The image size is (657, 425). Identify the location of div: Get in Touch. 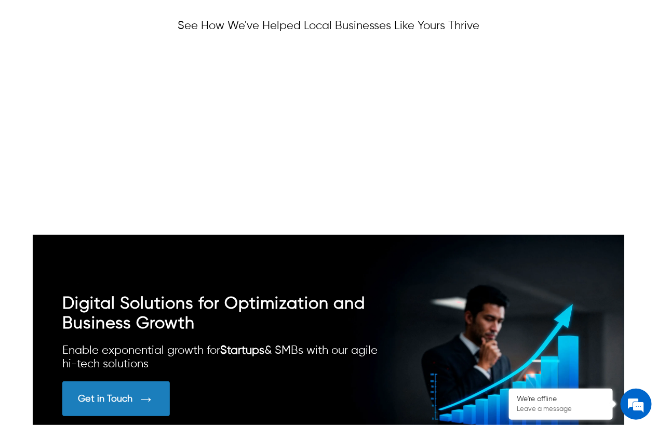
(105, 399).